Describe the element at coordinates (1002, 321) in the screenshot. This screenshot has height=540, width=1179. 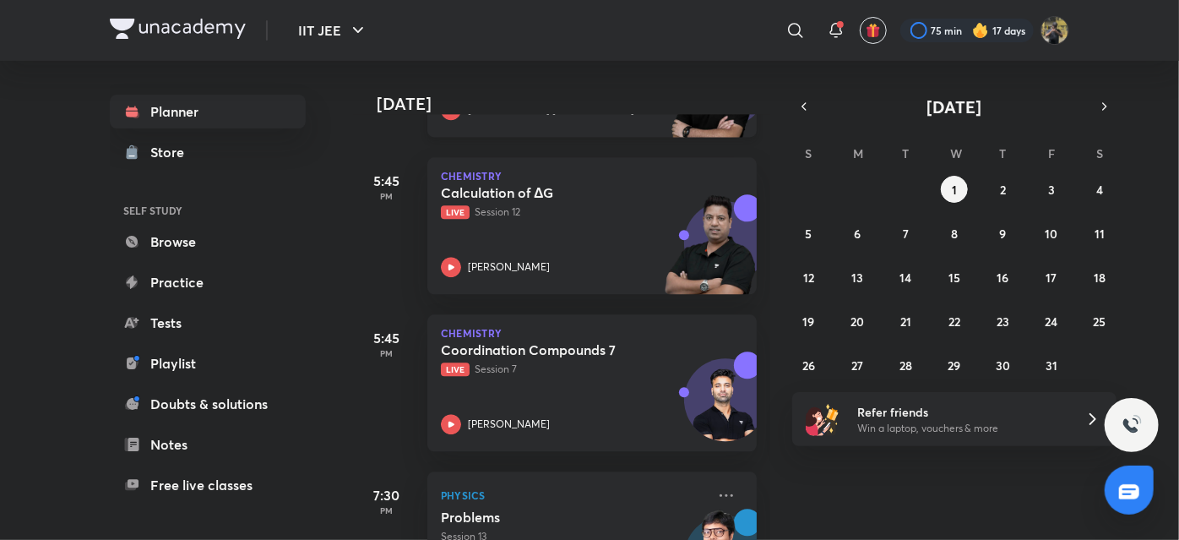
I see `abbr: October 23, 2025` at that location.